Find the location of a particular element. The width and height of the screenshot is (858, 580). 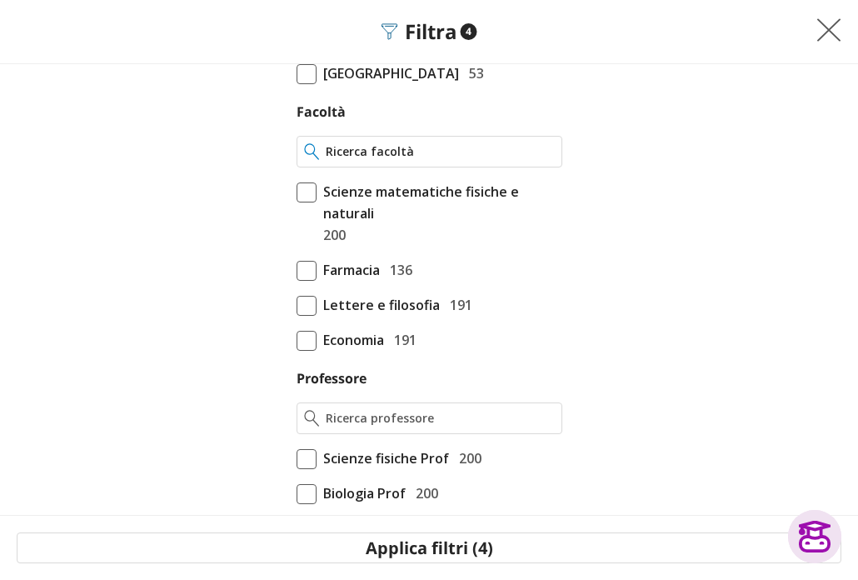

button: Applica filtri (4) is located at coordinates (429, 547).